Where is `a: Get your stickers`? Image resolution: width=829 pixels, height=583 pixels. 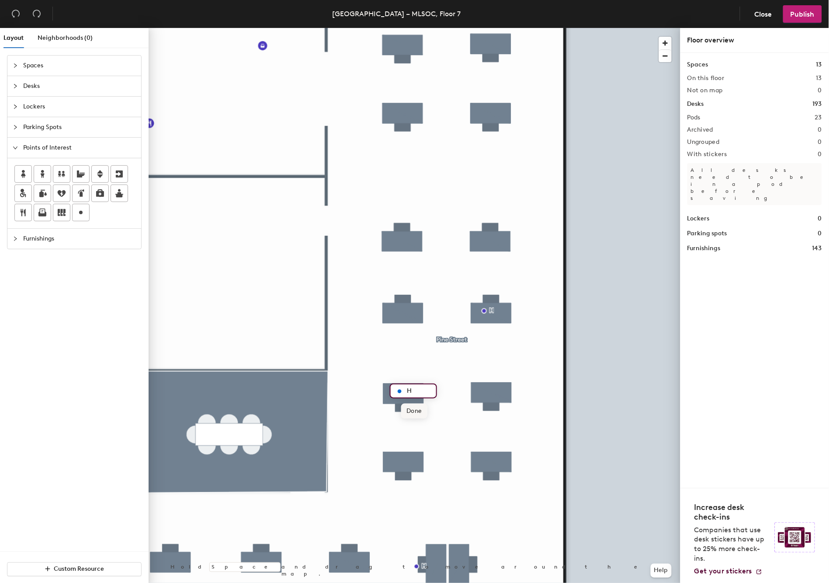
a: Get your stickers is located at coordinates (729, 571).